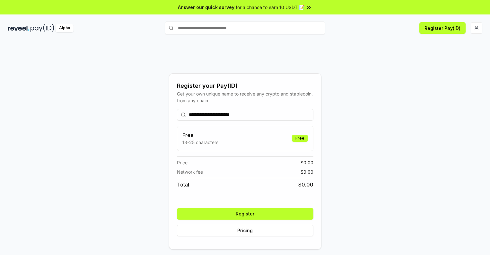 This screenshot has height=255, width=490. I want to click on span: Answer our quick survey, so click(206, 7).